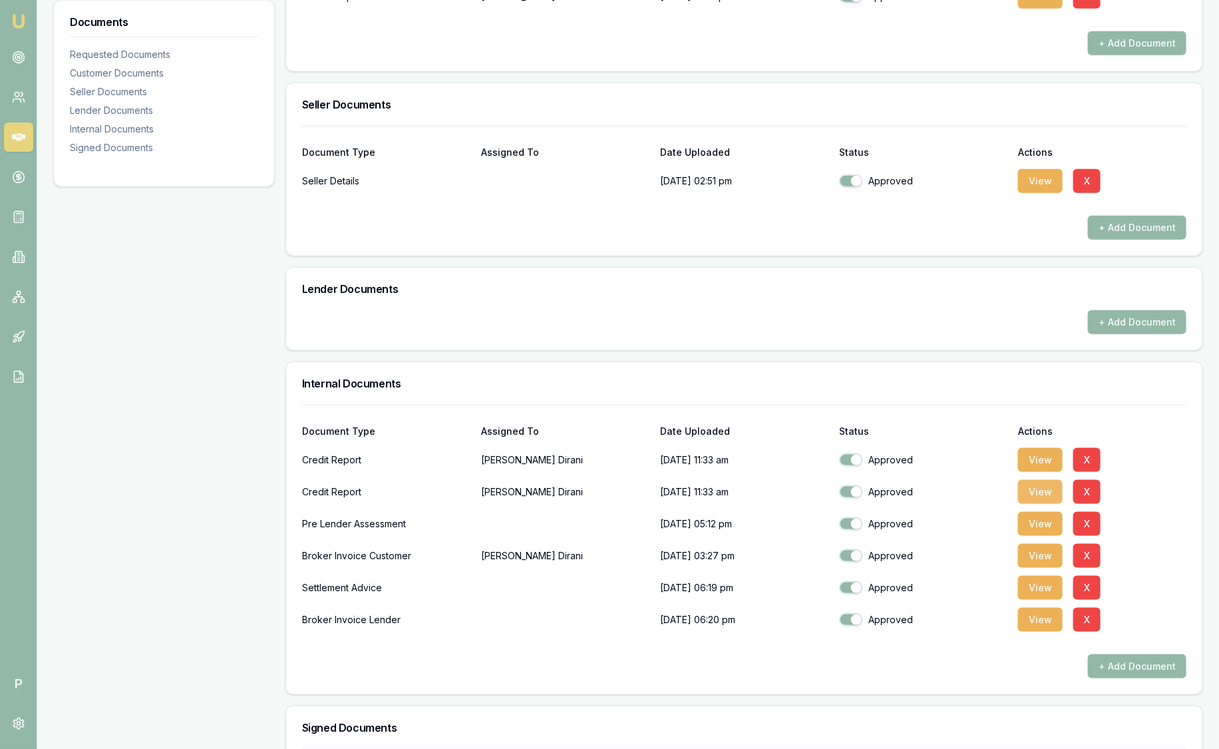 Image resolution: width=1219 pixels, height=749 pixels. Describe the element at coordinates (164, 22) in the screenshot. I see `h3: Documents` at that location.